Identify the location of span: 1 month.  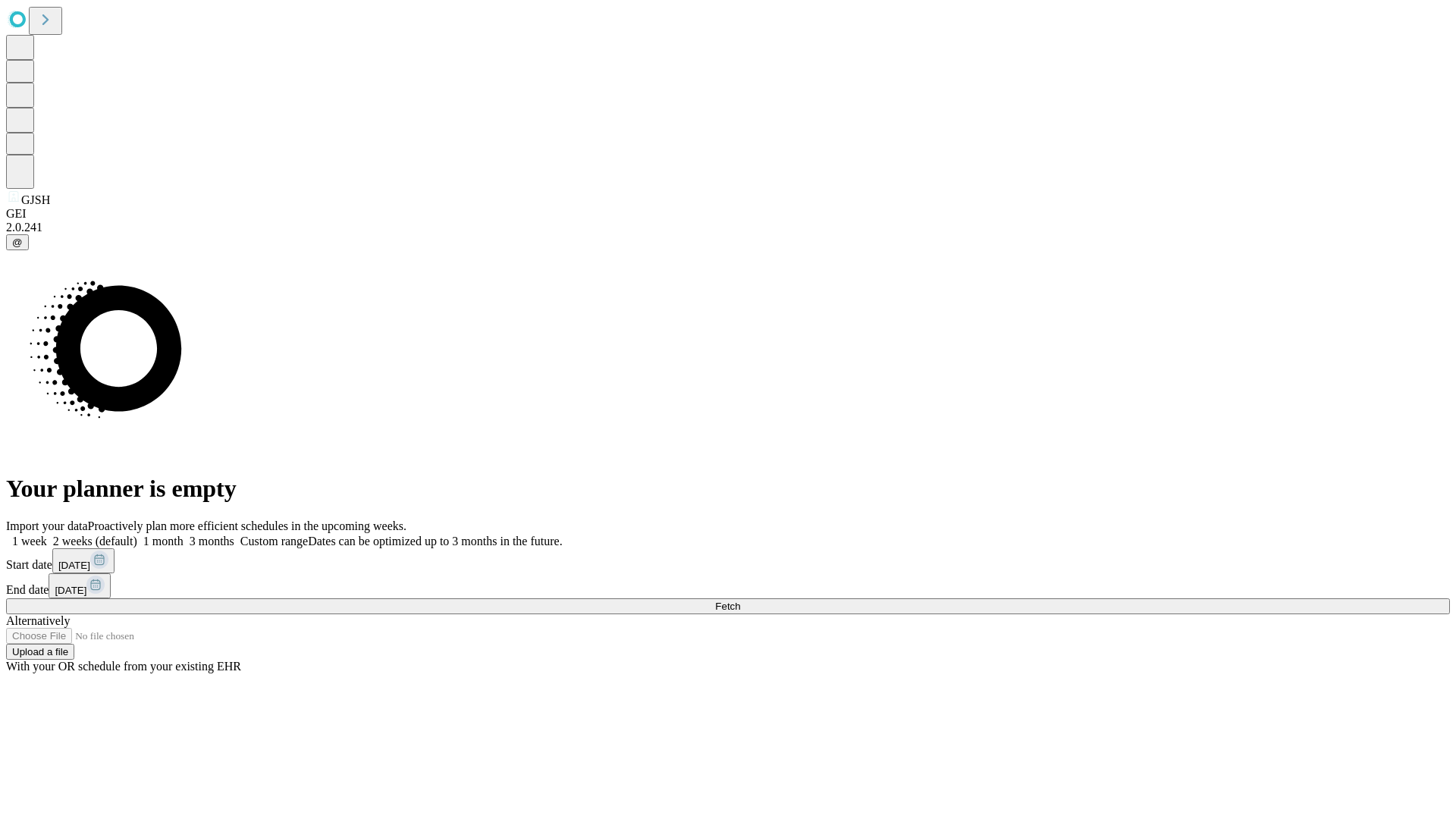
(163, 541).